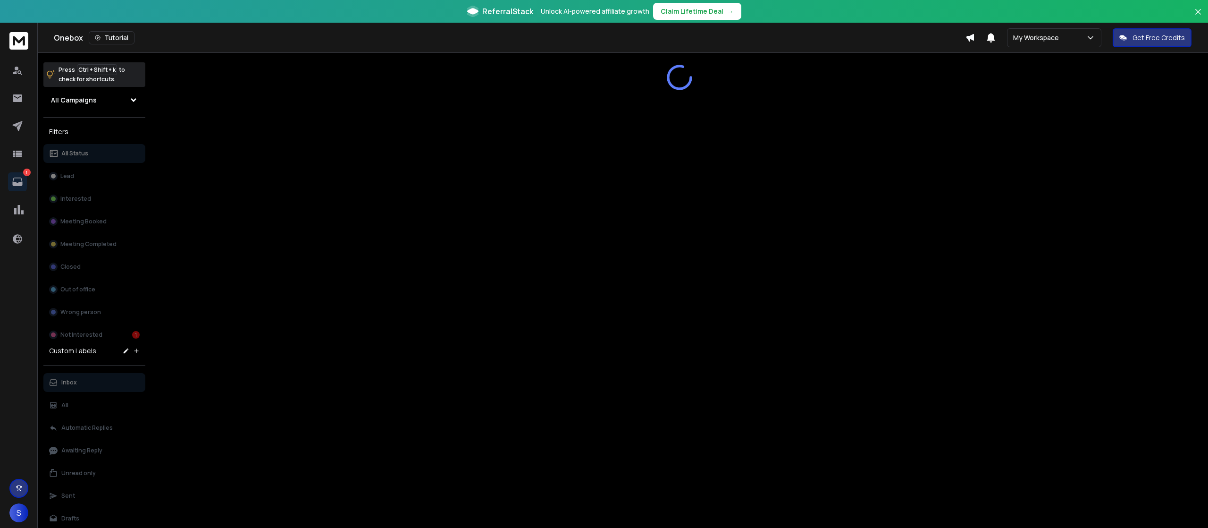 The width and height of the screenshot is (1208, 528). What do you see at coordinates (94, 100) in the screenshot?
I see `button: All Campaigns` at bounding box center [94, 100].